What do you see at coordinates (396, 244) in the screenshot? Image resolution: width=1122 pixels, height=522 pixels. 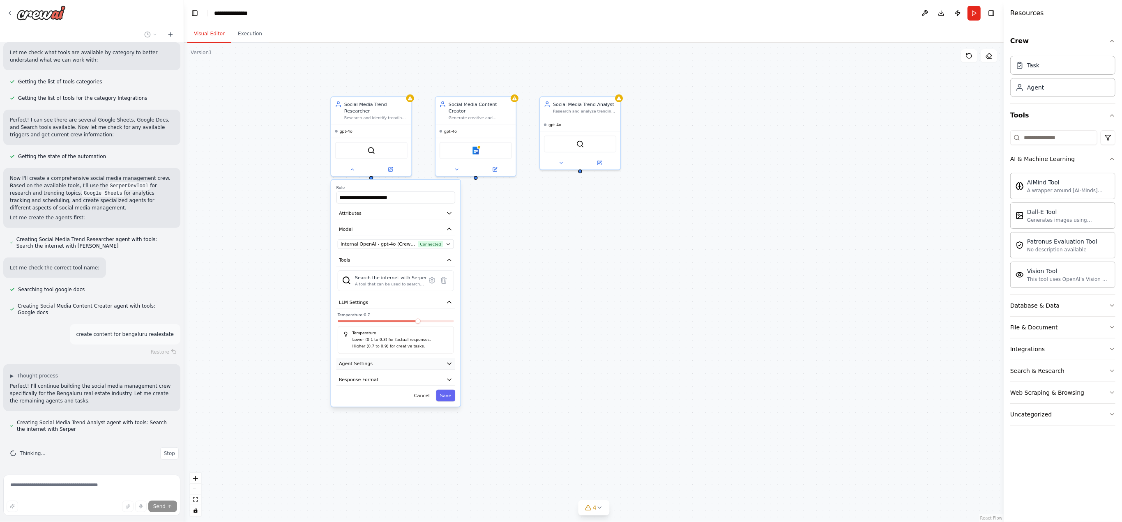 I see `button: Internal OpenAI - gpt-4o (CrewAI Sponsored OpenAI Connection)Connected` at bounding box center [396, 244].